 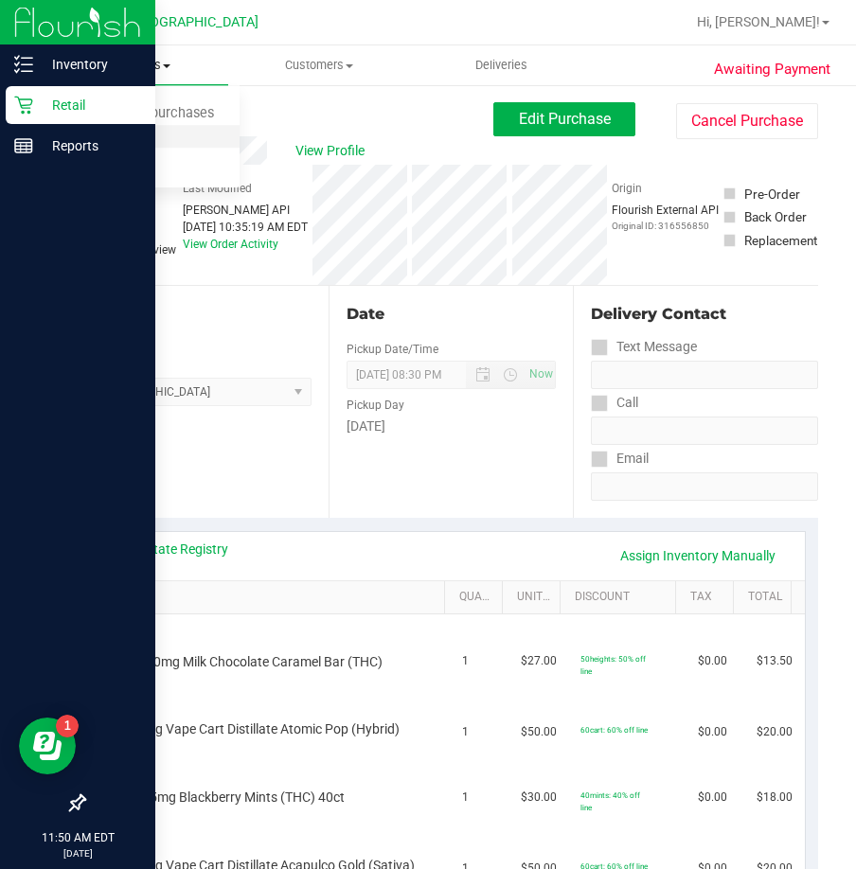 I want to click on div: Flourish External API, so click(x=664, y=217).